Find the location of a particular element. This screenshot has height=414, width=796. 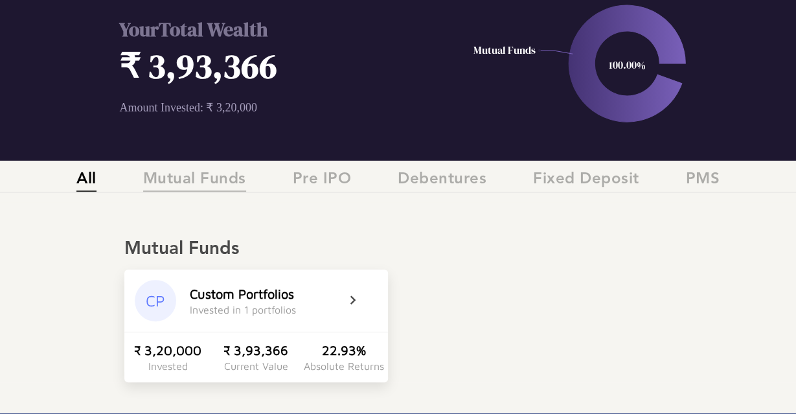

span: All is located at coordinates (86, 181).